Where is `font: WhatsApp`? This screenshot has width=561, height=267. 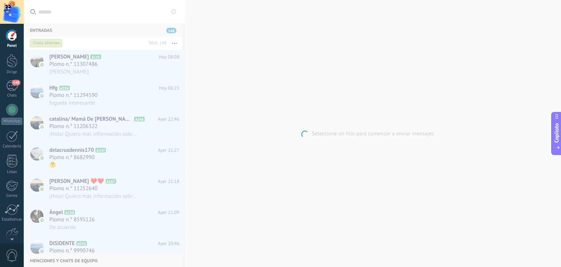
font: WhatsApp is located at coordinates (12, 121).